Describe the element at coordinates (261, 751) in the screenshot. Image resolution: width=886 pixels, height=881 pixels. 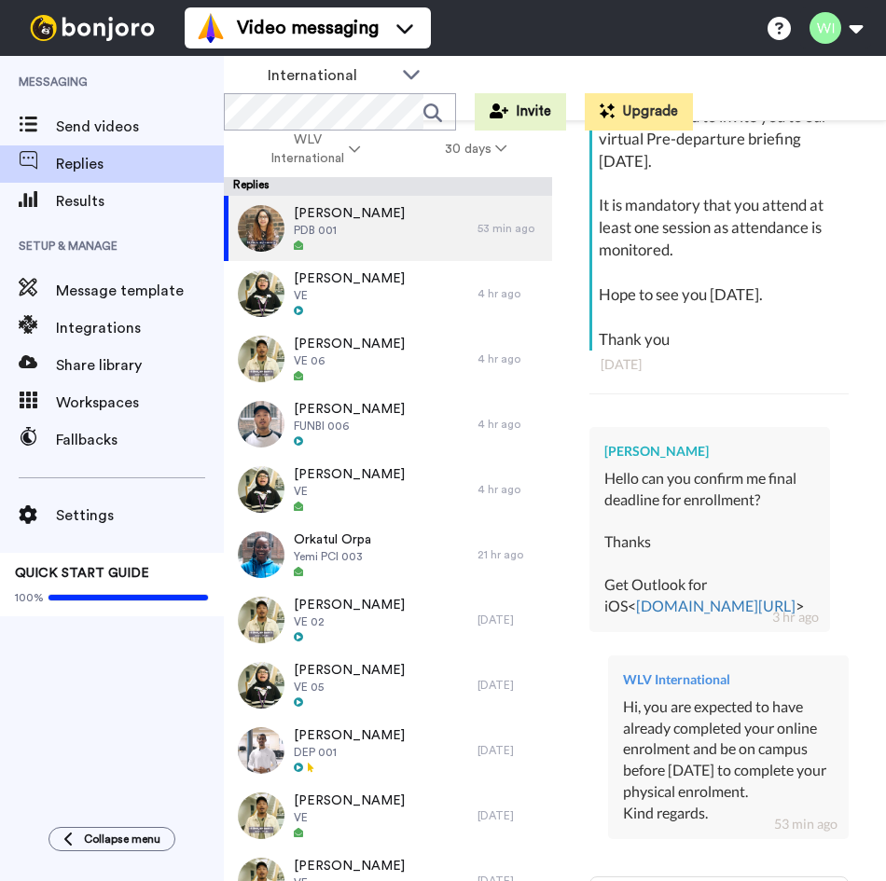
I see `img: 96206b34-541a-47b1-987b-93f7214ccb4b-thumb.jpg` at that location.